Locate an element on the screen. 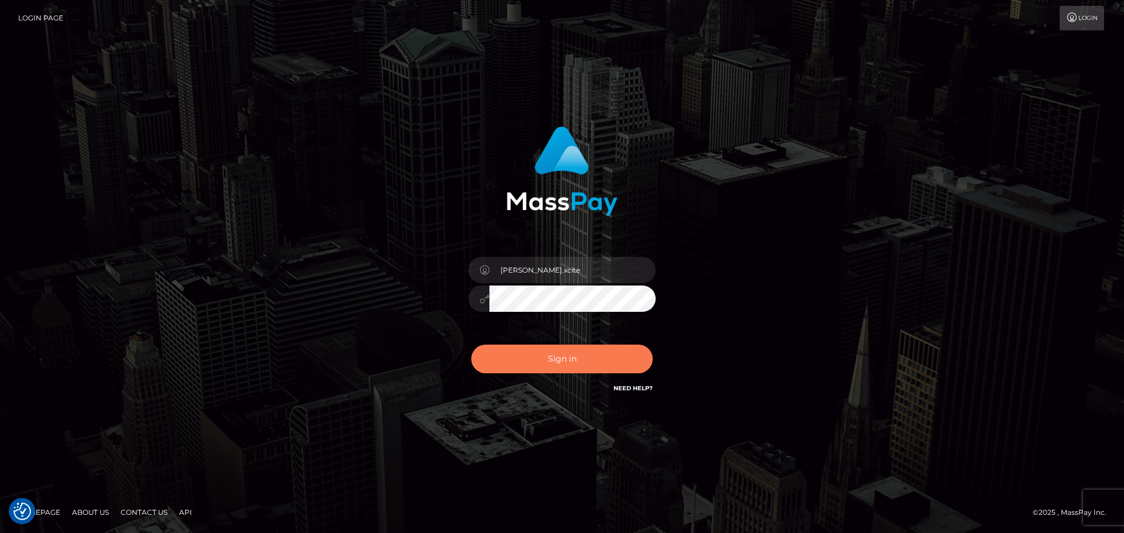  a: Need Help? is located at coordinates (633, 388).